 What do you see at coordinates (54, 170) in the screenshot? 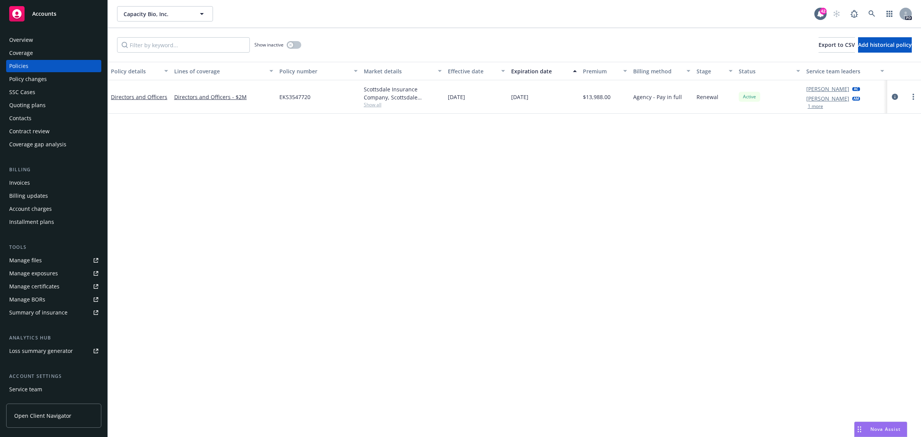
I see `div: Billing` at bounding box center [54, 170].